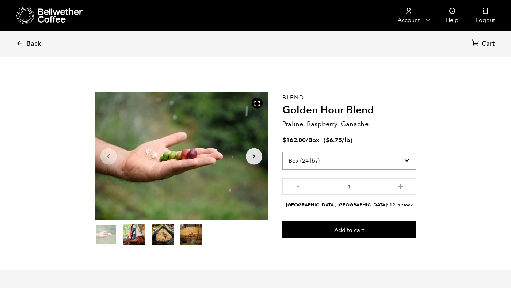  Describe the element at coordinates (349, 230) in the screenshot. I see `button: Add to cart` at that location.